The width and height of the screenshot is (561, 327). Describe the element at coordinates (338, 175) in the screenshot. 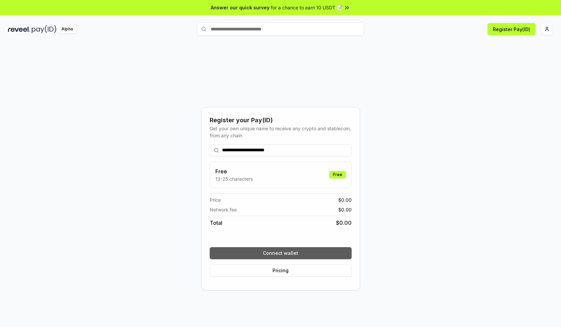

I see `div: Free` at that location.